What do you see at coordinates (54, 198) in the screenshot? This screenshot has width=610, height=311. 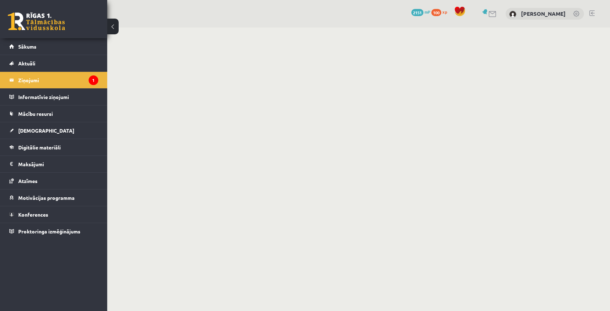 I see `a: Motivācijas programma` at bounding box center [54, 198].